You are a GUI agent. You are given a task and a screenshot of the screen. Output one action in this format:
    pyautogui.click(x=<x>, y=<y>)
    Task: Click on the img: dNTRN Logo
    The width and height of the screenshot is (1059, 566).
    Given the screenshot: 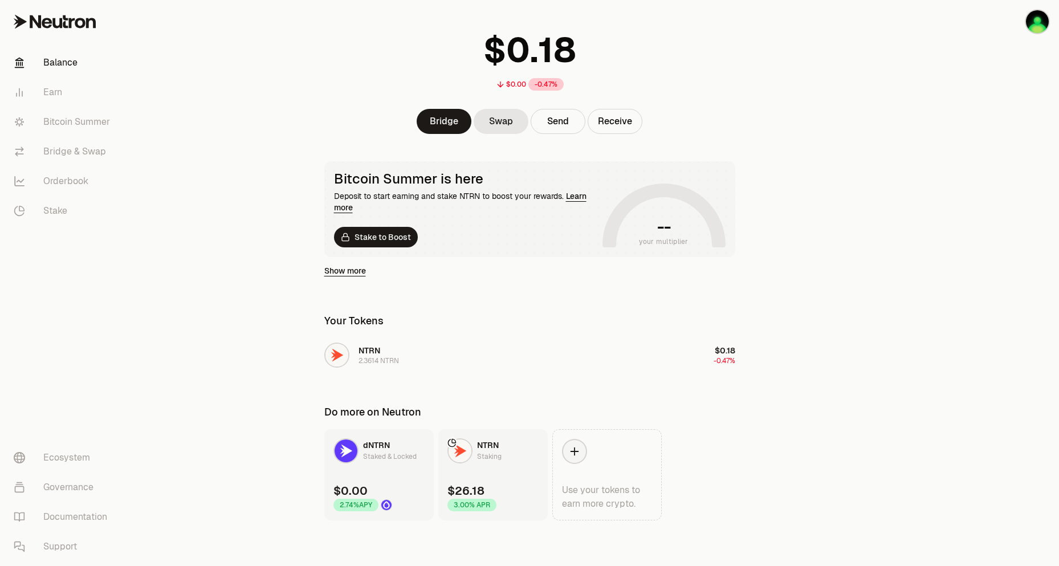 What is the action you would take?
    pyautogui.click(x=346, y=451)
    